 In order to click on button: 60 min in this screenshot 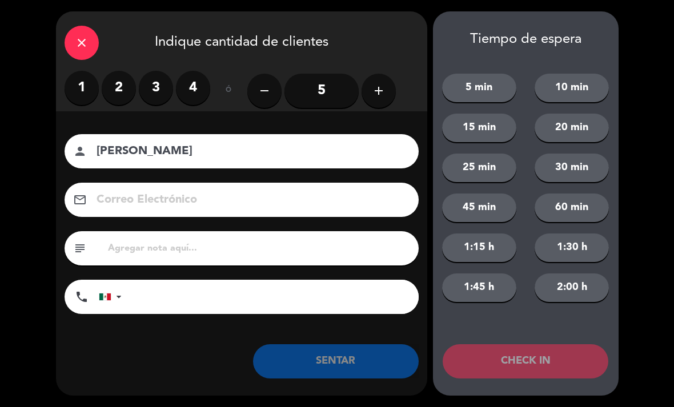, I will do `click(572, 208)`.